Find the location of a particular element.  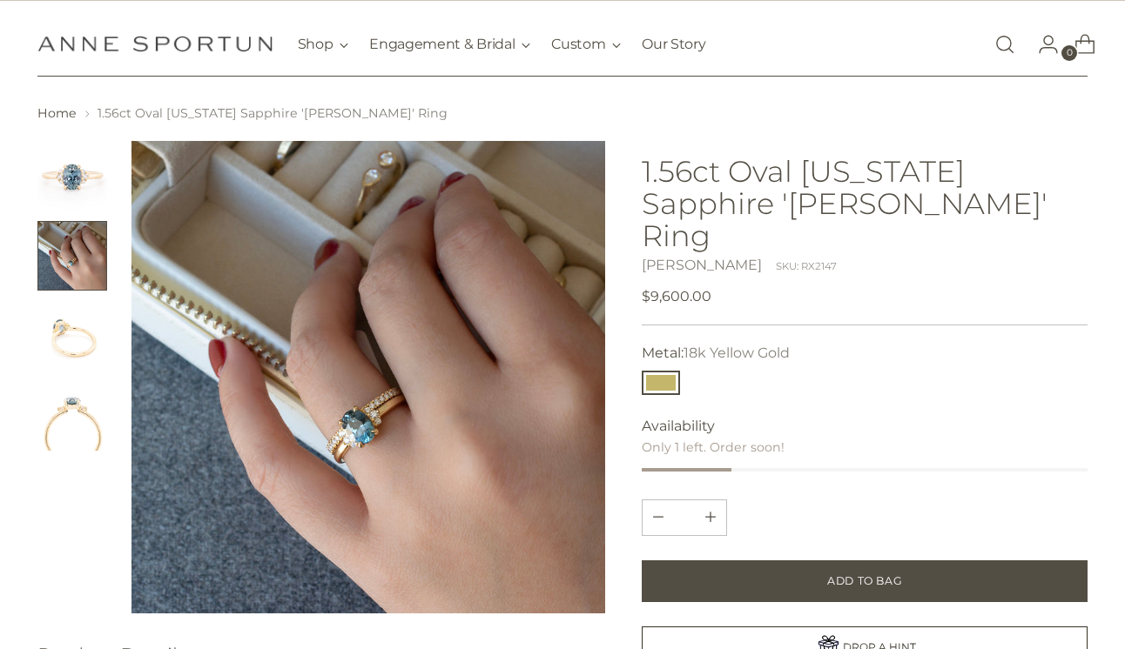

input: Product quantity is located at coordinates (684, 518).